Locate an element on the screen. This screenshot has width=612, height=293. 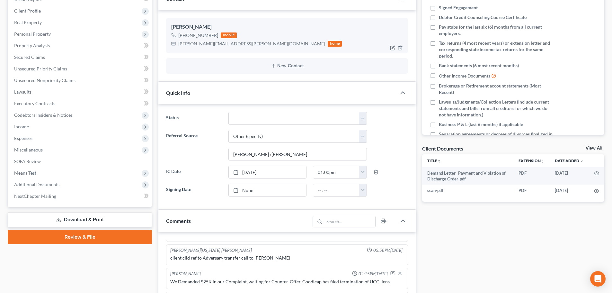
a: Executory Contracts is located at coordinates (80, 103).